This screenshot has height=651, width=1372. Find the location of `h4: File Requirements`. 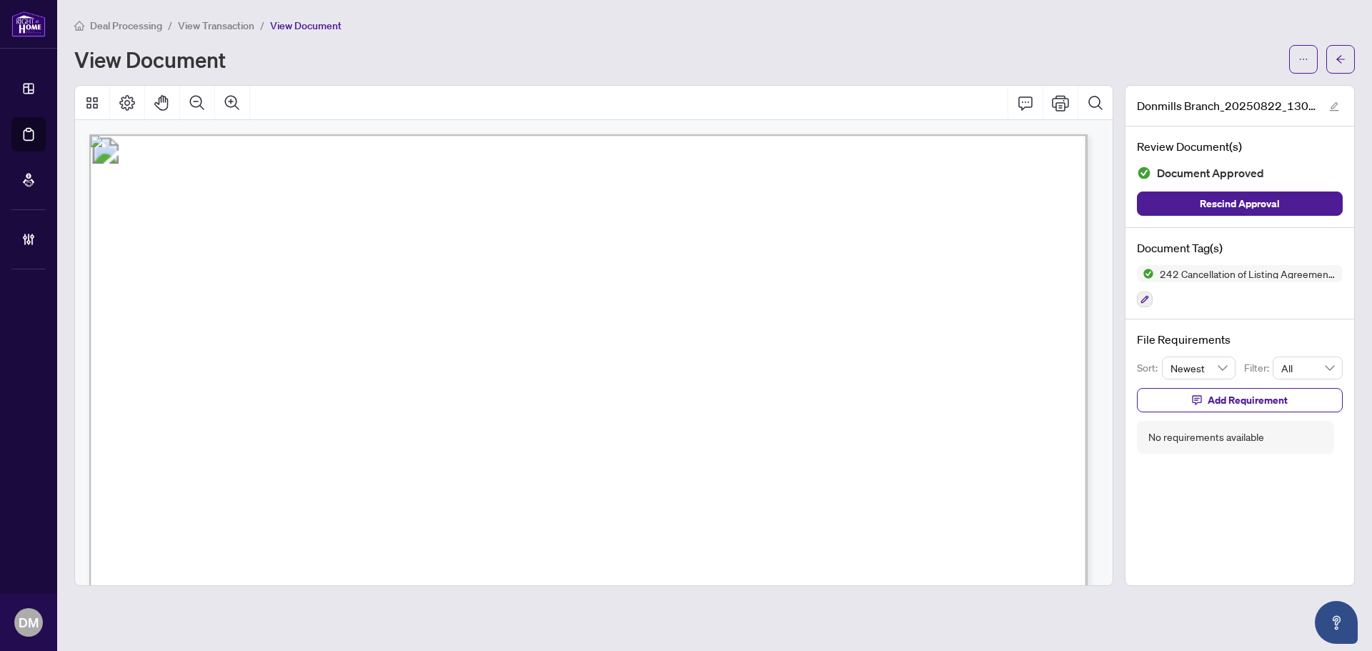

h4: File Requirements is located at coordinates (1240, 339).